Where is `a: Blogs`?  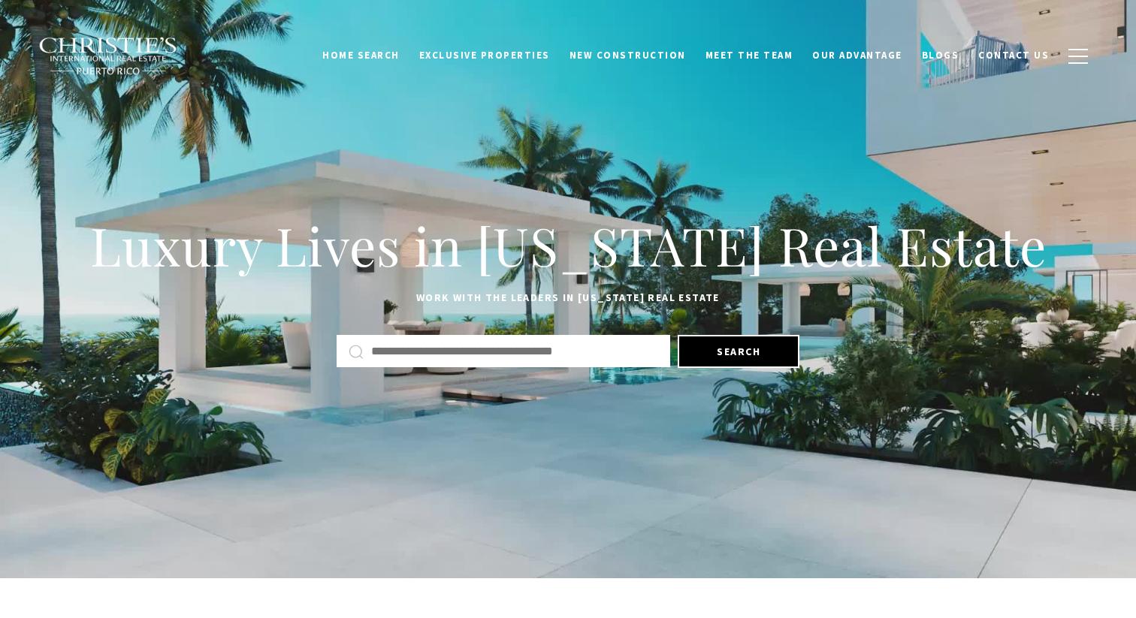 a: Blogs is located at coordinates (940, 56).